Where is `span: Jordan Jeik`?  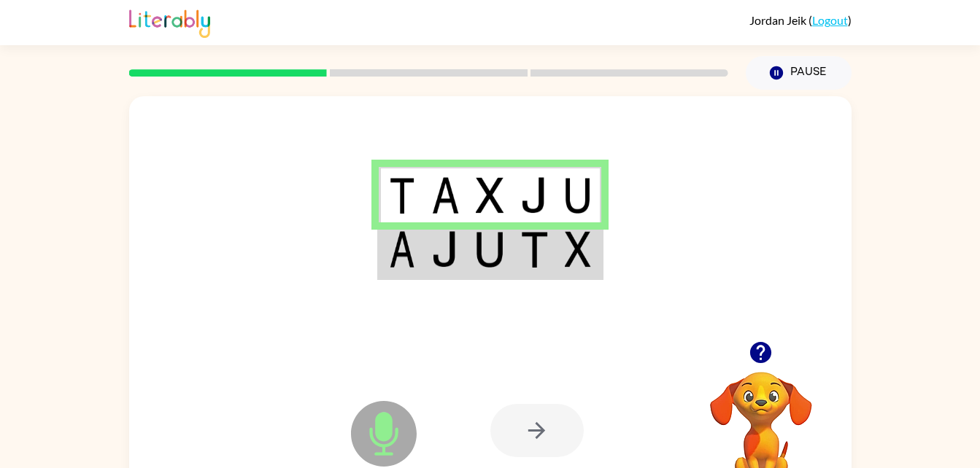
span: Jordan Jeik is located at coordinates (778, 20).